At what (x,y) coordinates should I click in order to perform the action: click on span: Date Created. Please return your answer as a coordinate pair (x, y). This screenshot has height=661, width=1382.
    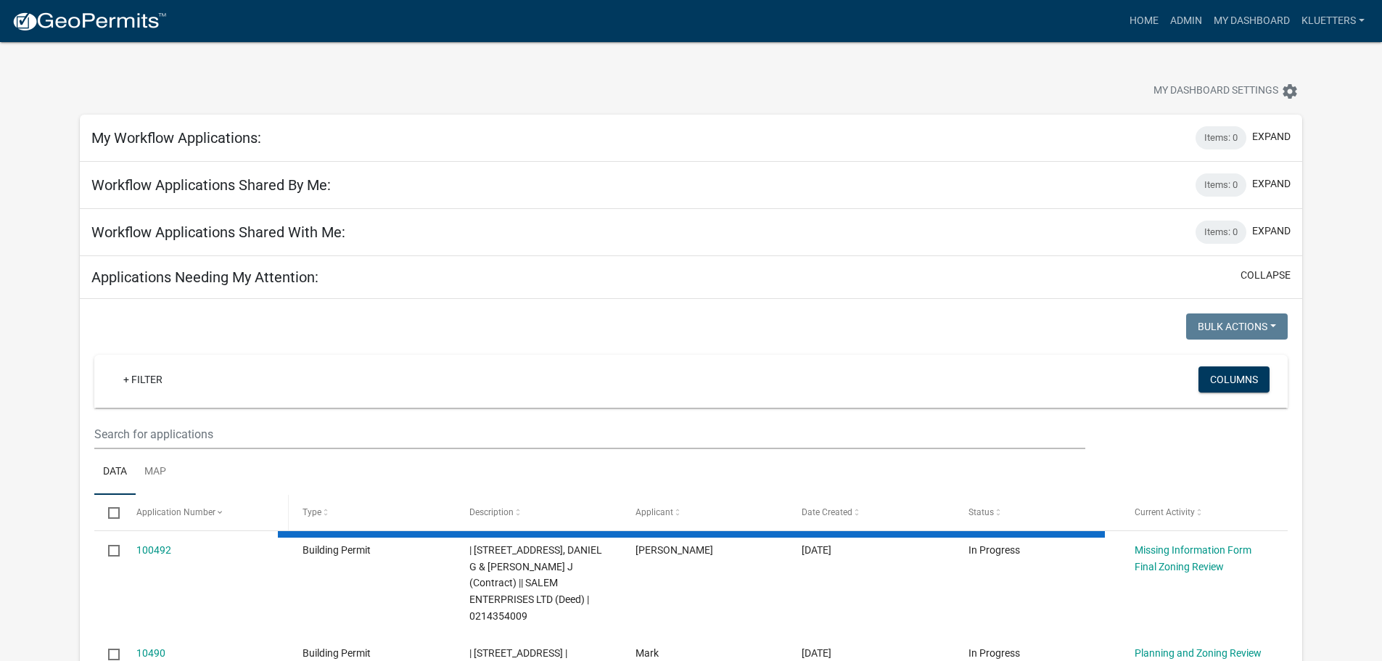
    Looking at the image, I should click on (827, 512).